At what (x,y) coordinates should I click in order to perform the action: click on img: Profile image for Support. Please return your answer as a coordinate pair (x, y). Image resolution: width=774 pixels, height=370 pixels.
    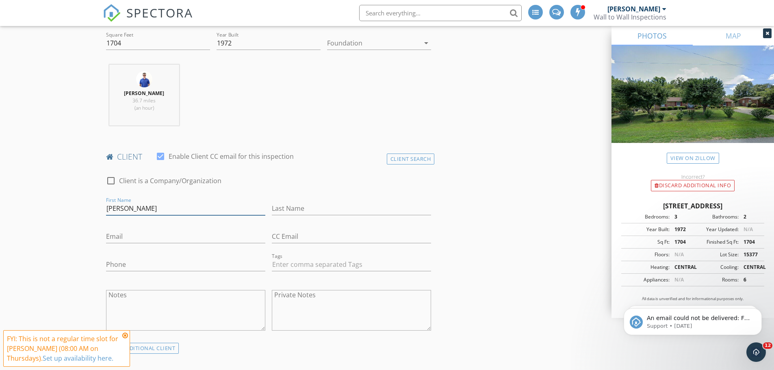
    Looking at the image, I should click on (25, 31).